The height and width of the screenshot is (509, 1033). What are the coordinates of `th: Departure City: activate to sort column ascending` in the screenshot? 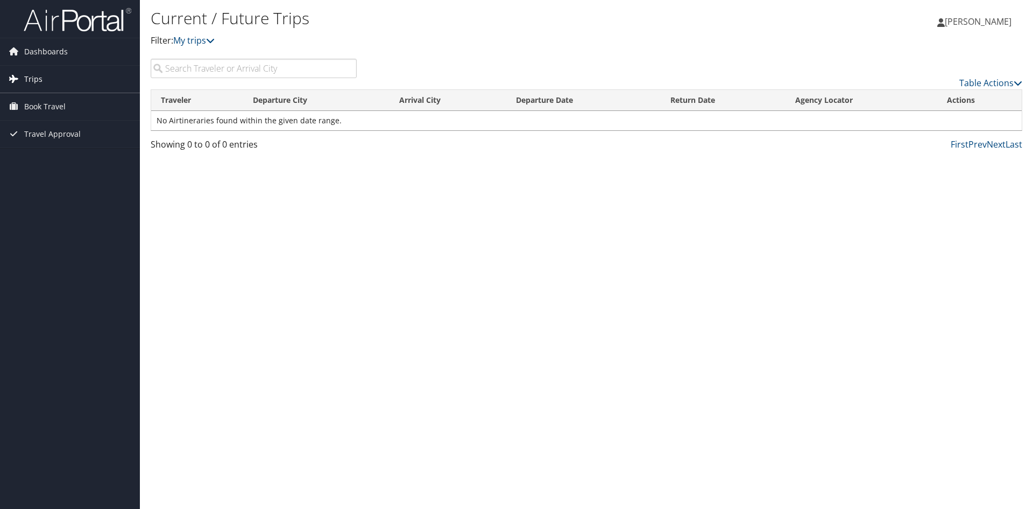 It's located at (316, 100).